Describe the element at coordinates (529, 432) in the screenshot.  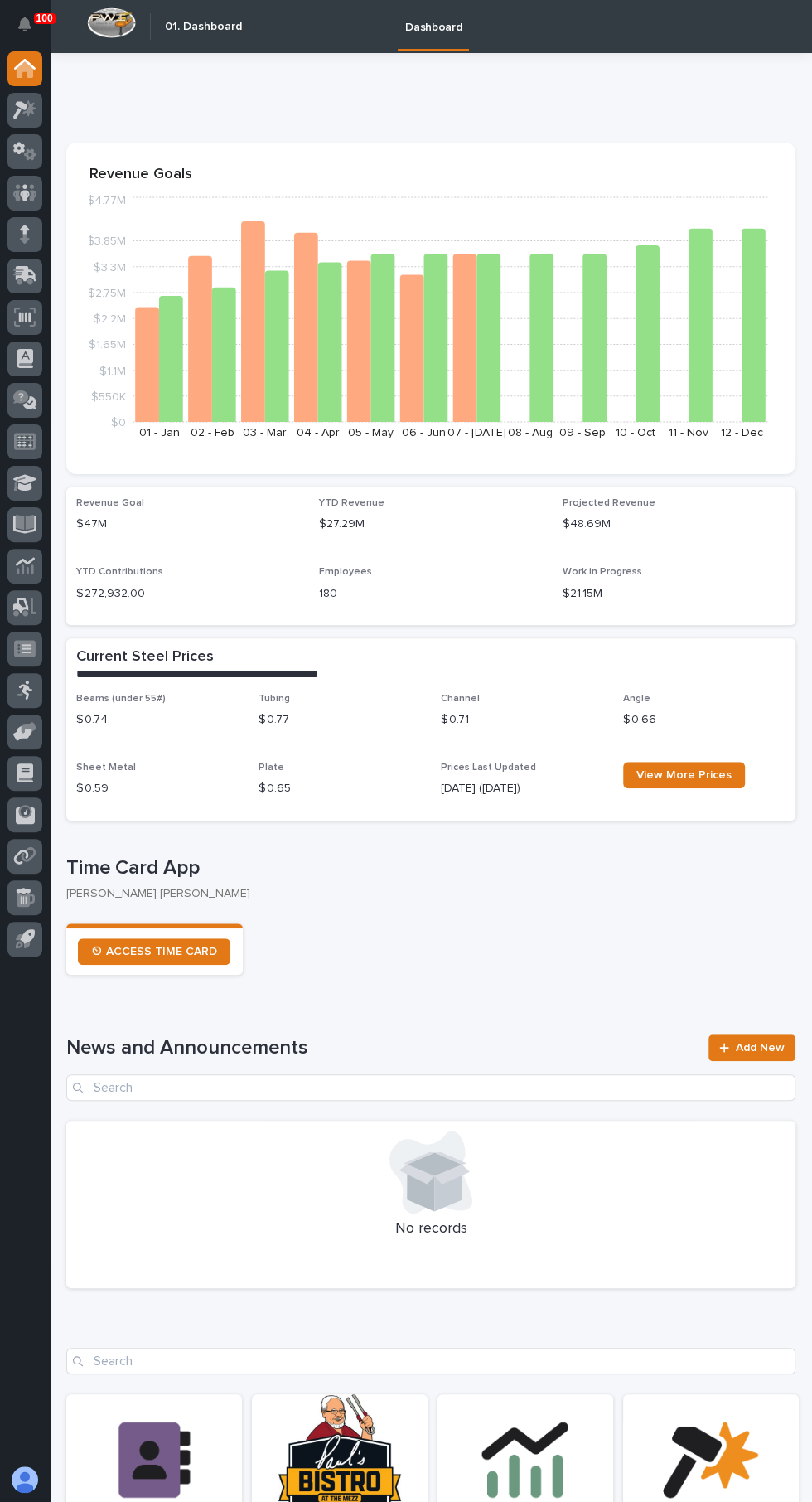
I see `text: 08 - Aug` at that location.